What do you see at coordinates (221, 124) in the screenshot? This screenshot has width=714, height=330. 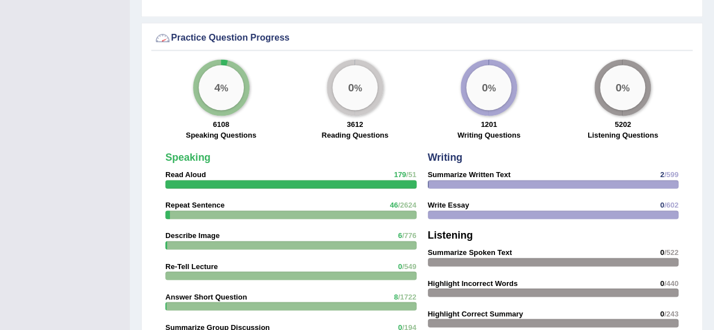 I see `strong: 6108` at bounding box center [221, 124].